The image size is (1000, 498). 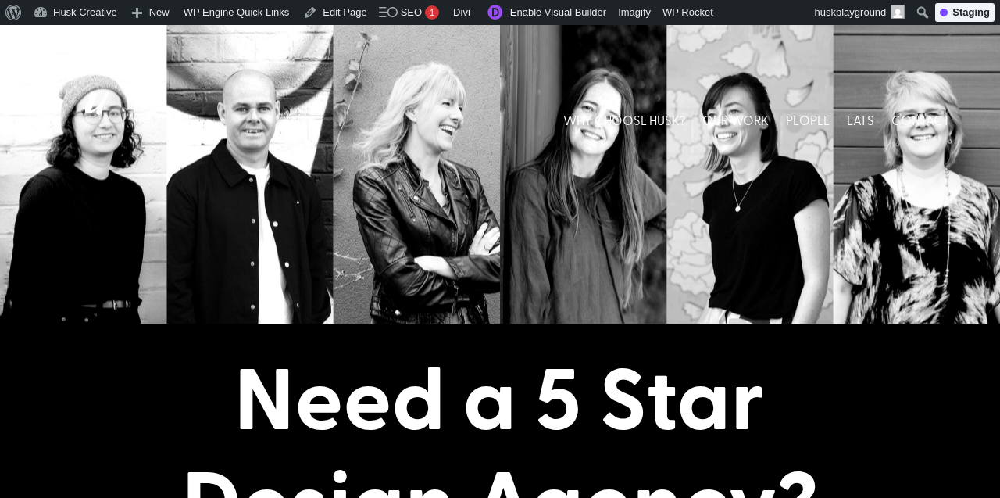 I want to click on a: WHY CHOOSE HUSK?, so click(x=624, y=120).